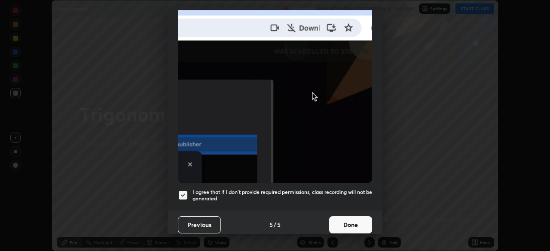  Describe the element at coordinates (350, 225) in the screenshot. I see `button: Done` at that location.